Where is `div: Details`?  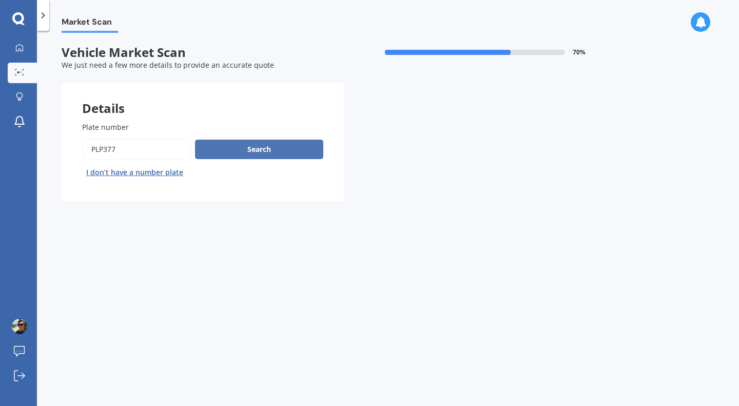 div: Details is located at coordinates (203, 98).